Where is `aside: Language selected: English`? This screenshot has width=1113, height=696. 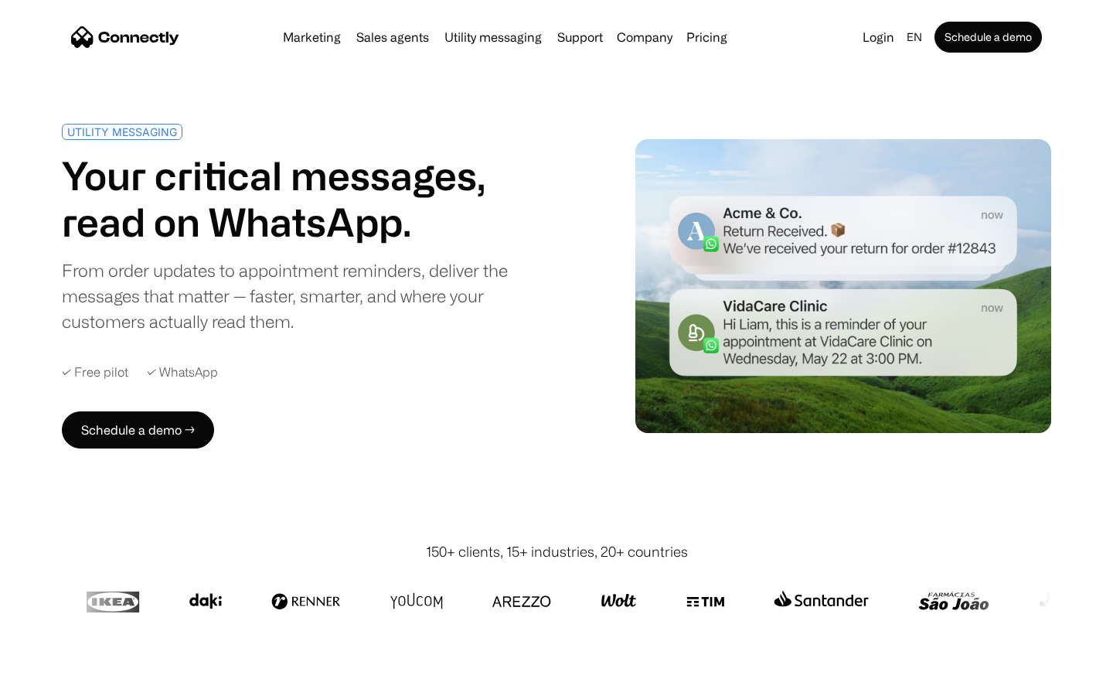 aside: Language selected: English is located at coordinates (54, 679).